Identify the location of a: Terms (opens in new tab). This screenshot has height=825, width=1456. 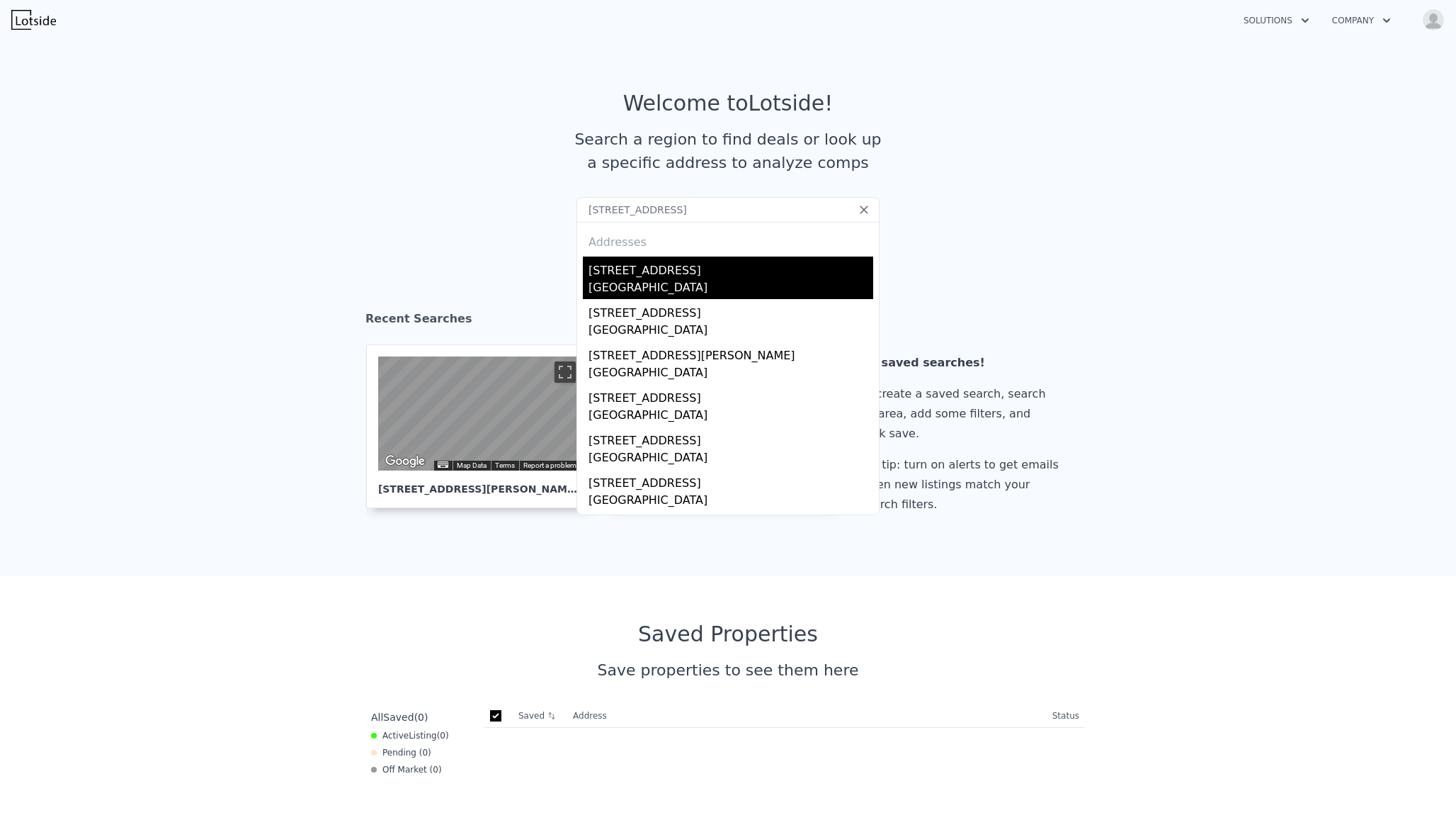
(505, 465).